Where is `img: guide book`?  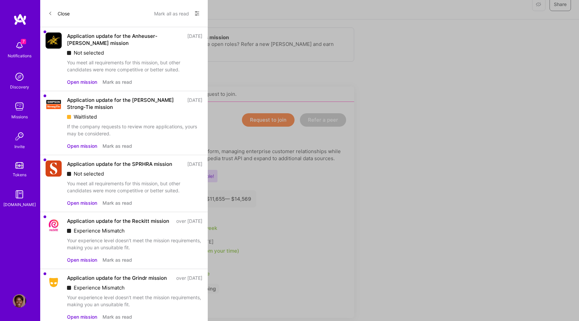
img: guide book is located at coordinates (19, 194).